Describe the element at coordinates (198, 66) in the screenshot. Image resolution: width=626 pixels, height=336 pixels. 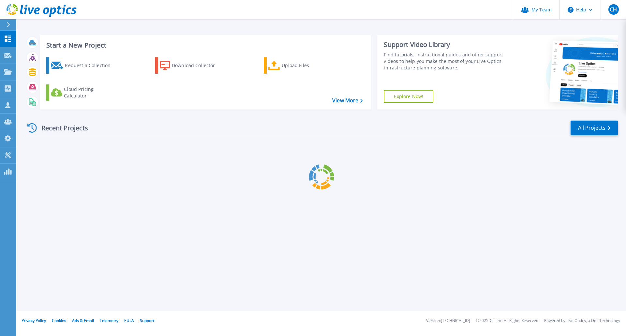
I see `div: Download Collector` at that location.